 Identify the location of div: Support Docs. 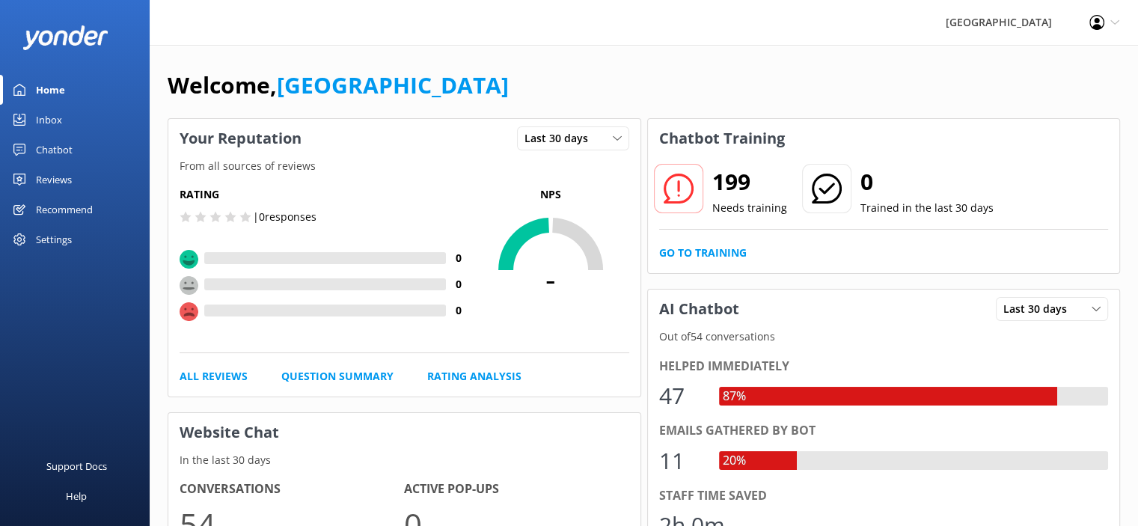
(76, 466).